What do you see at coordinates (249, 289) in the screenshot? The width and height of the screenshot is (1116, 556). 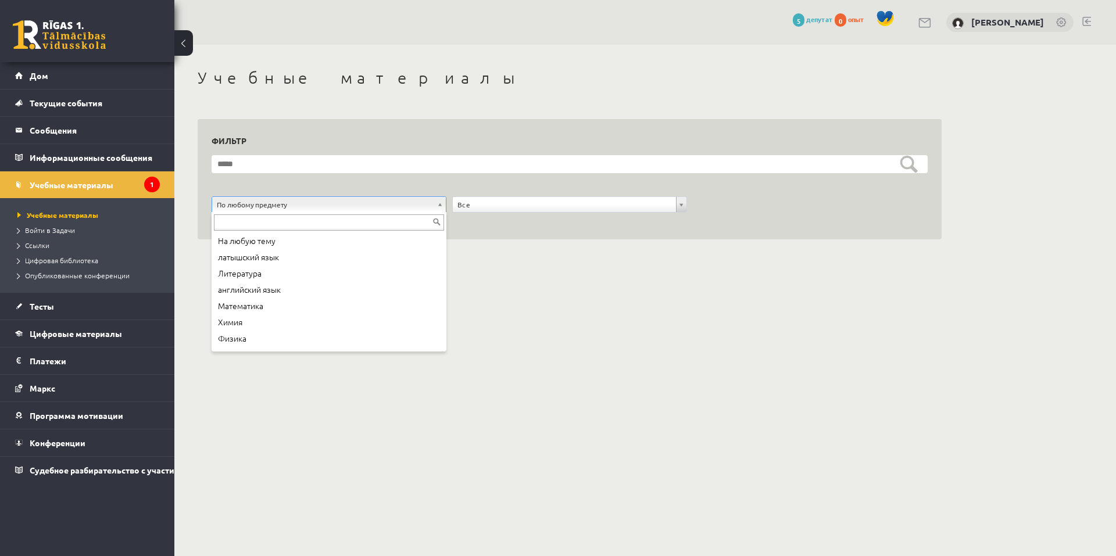 I see `font: английский язык` at bounding box center [249, 289].